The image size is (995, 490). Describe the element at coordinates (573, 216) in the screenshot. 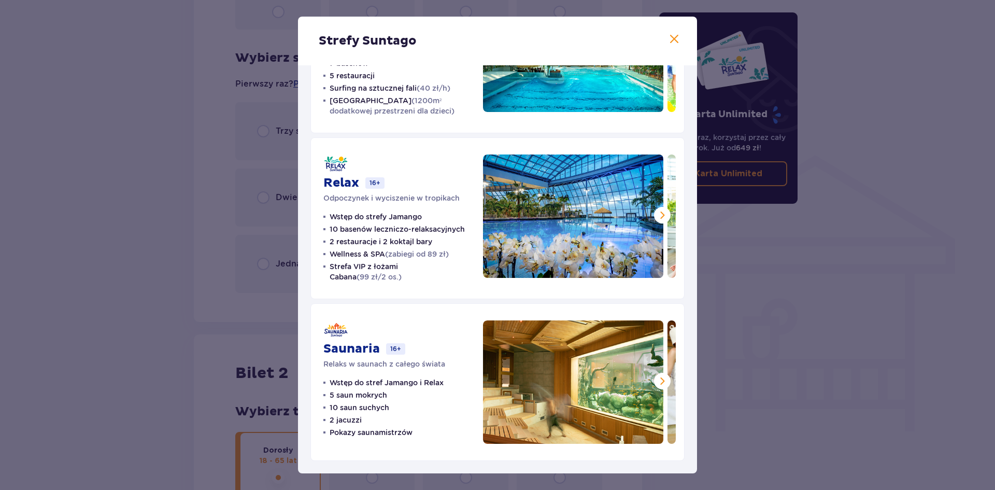

I see `img: Relax` at that location.